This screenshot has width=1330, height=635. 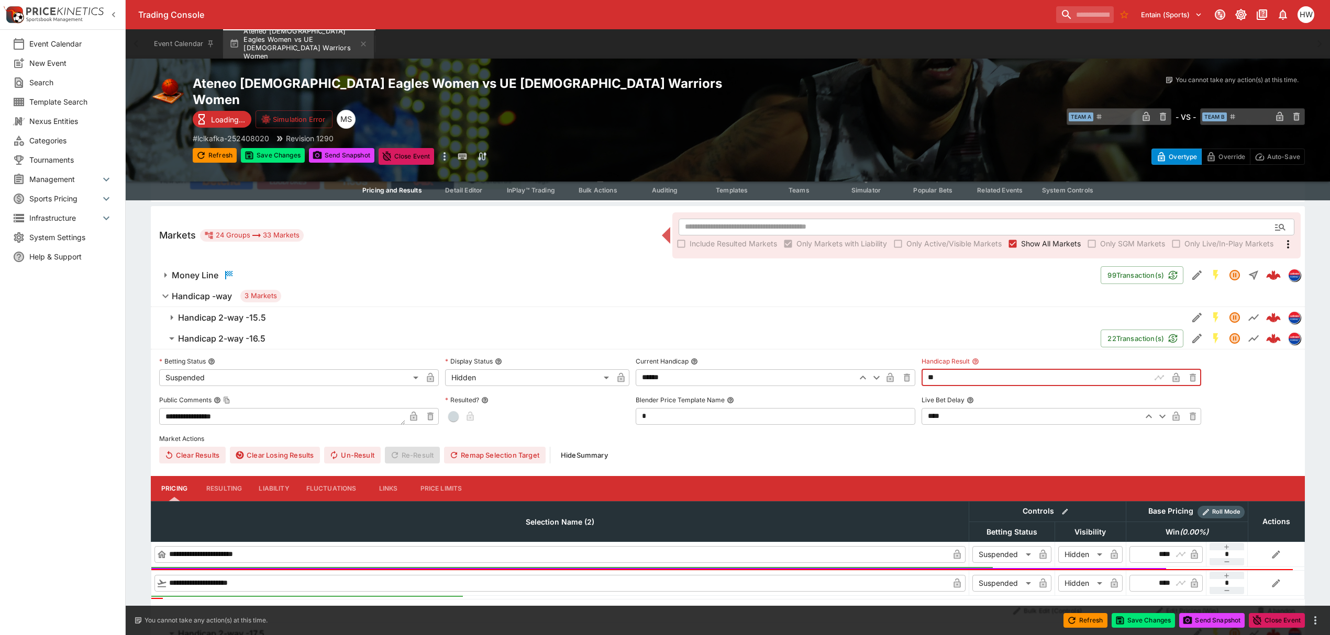 I want to click on th: Actions, so click(x=1276, y=521).